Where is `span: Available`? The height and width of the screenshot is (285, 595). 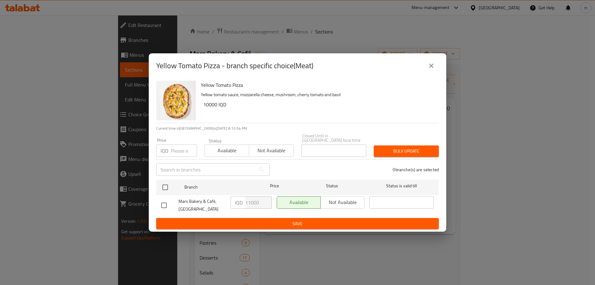 span: Available is located at coordinates (227, 150).